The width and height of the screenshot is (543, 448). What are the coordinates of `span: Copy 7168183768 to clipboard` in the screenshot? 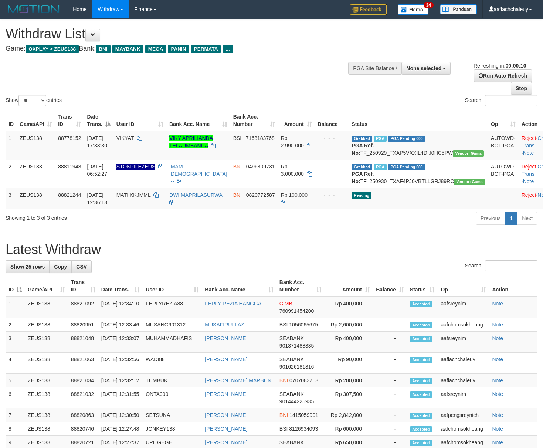 It's located at (260, 138).